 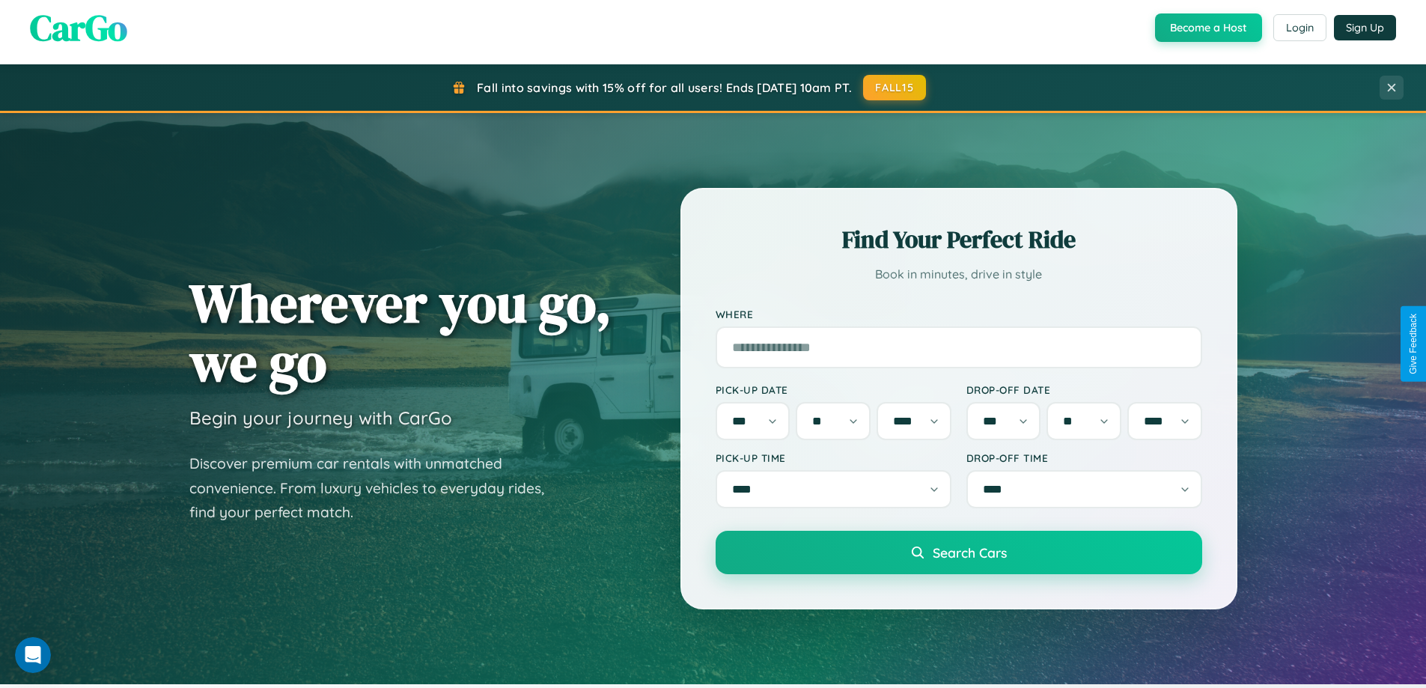 I want to click on button: Login, so click(x=1300, y=28).